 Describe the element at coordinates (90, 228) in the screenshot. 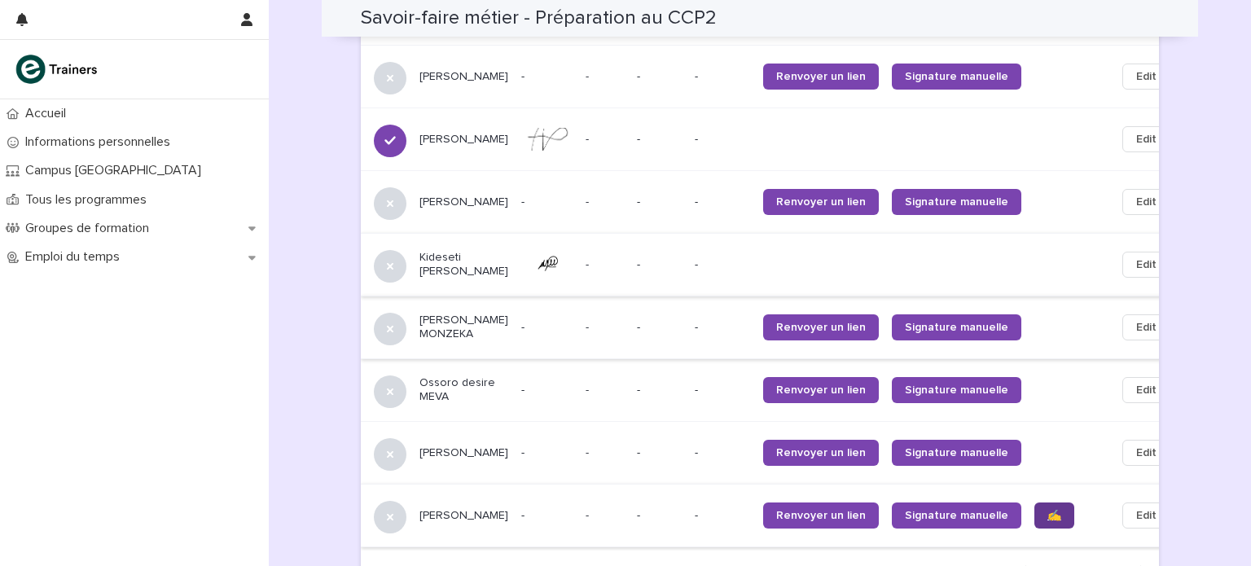

I see `p: Groupes de formation` at that location.